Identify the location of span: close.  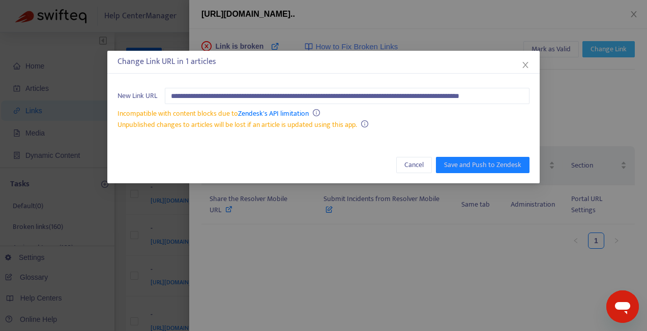
(525, 65).